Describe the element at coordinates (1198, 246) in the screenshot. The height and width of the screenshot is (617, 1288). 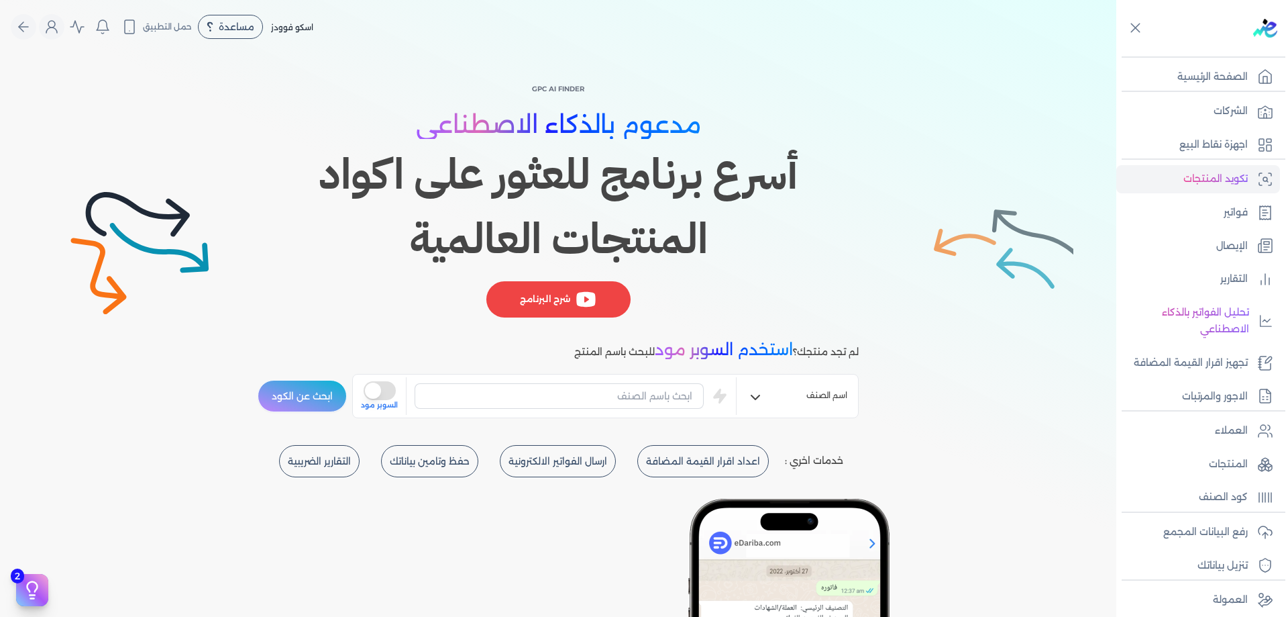
I see `a: الإيصال` at that location.